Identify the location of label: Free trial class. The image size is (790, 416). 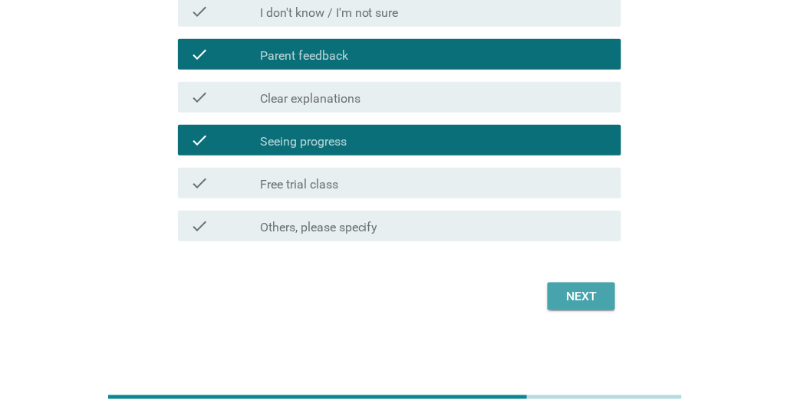
(299, 185).